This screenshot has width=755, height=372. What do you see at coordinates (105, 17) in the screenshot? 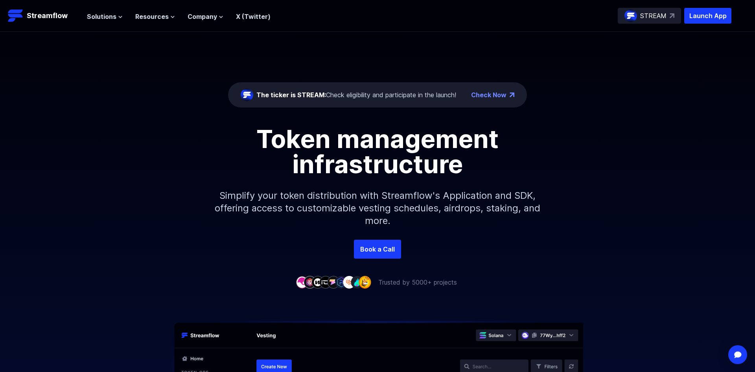
I see `button: Solutions` at bounding box center [105, 17].